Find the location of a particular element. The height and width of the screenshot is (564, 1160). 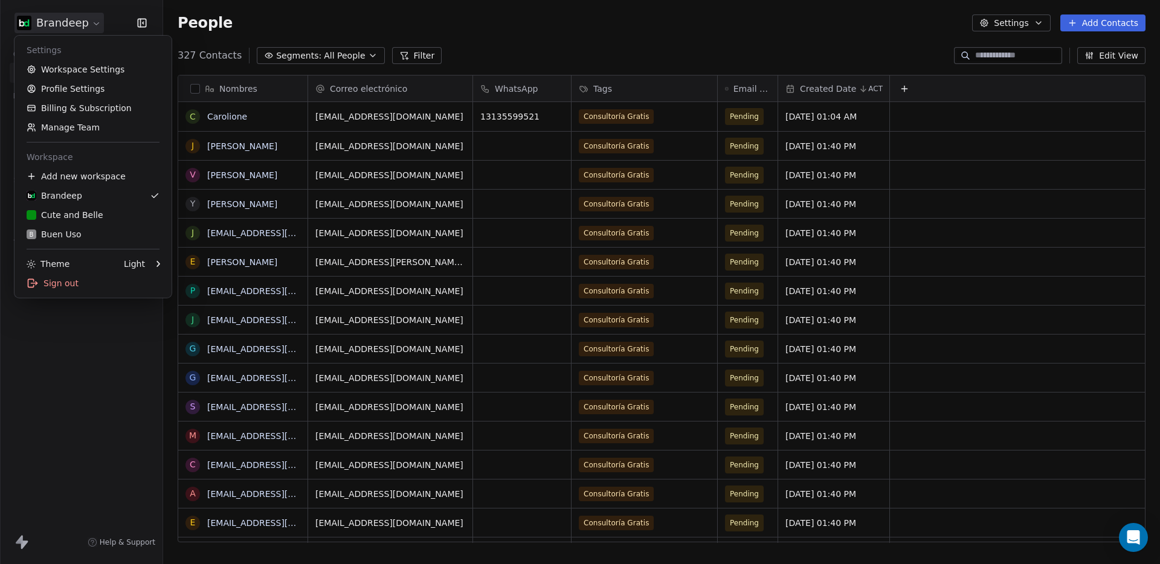

span: B is located at coordinates (31, 234).